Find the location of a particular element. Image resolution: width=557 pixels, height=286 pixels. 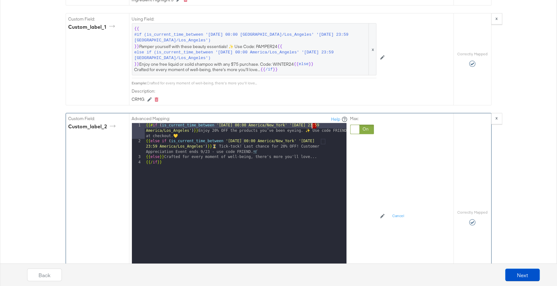

div: custom_label_1 is located at coordinates (93, 27).